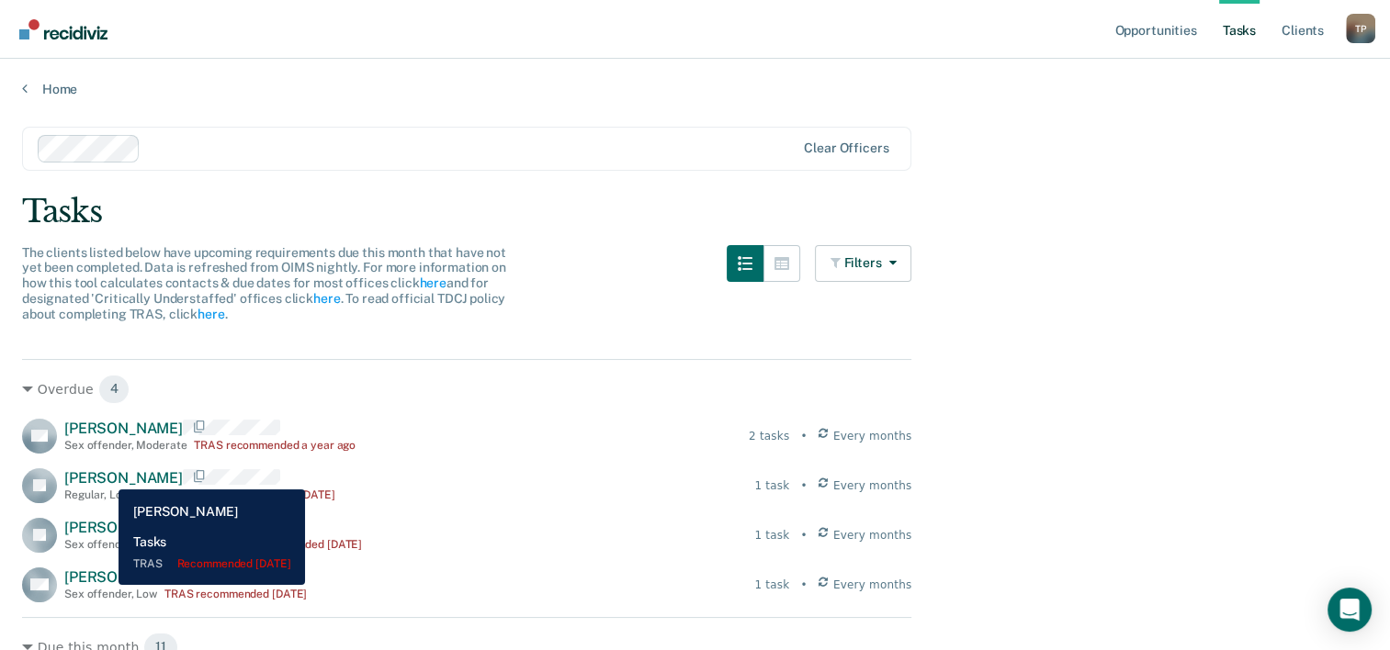 Image resolution: width=1390 pixels, height=650 pixels. I want to click on img: Recidiviz, so click(63, 29).